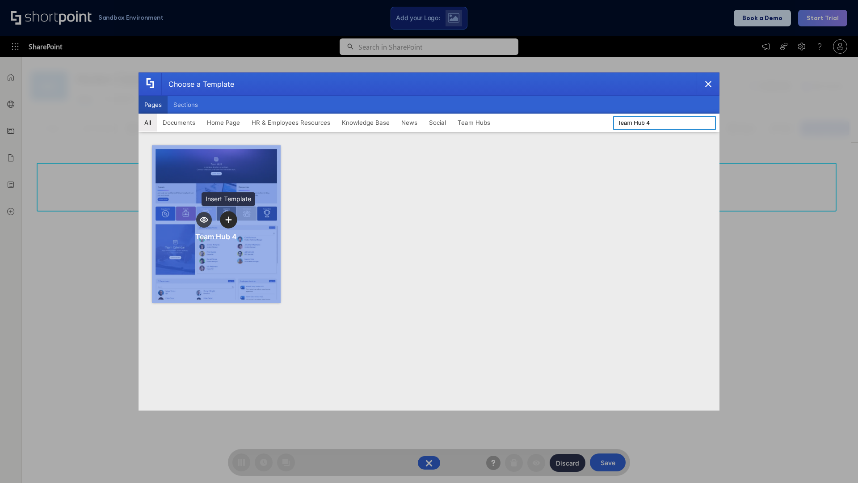 This screenshot has height=483, width=858. What do you see at coordinates (224, 123) in the screenshot?
I see `button: Home Page` at bounding box center [224, 123].